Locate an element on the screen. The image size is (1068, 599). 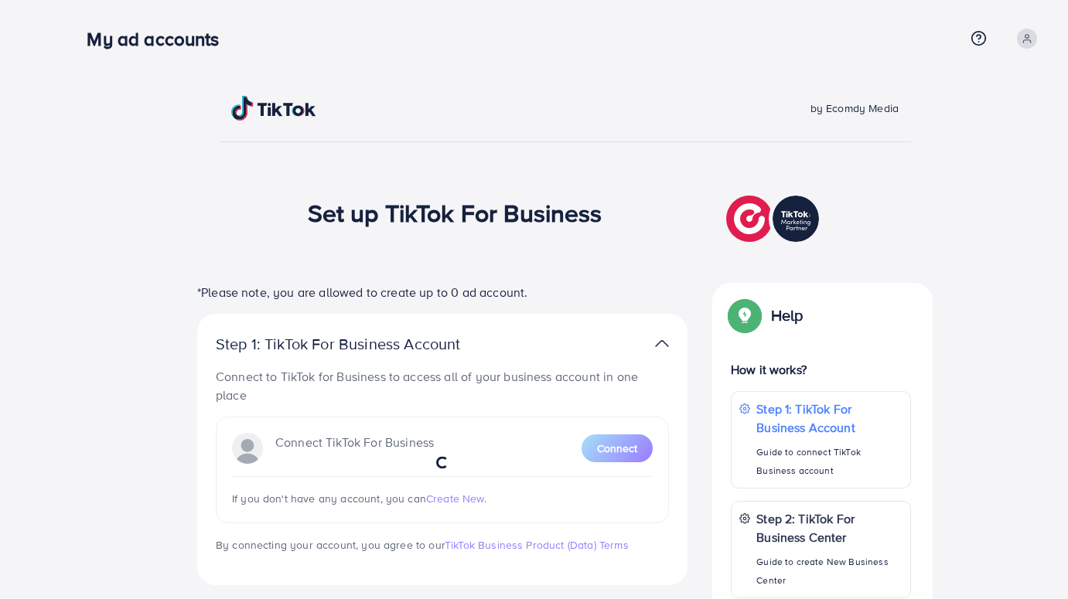
p: Guide to create New Business Center is located at coordinates (829, 571).